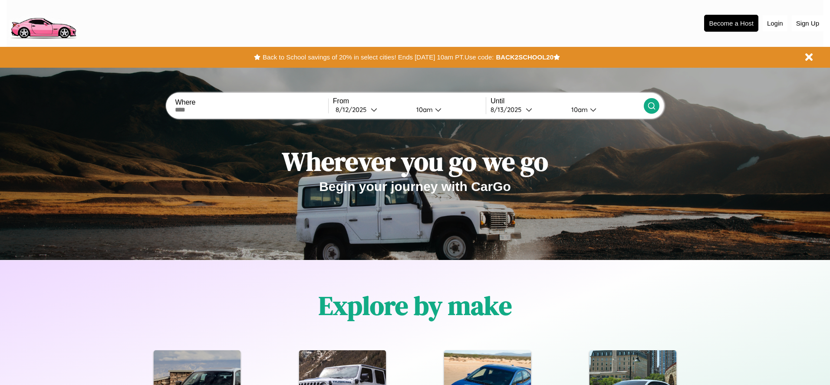  Describe the element at coordinates (508, 109) in the screenshot. I see `div: 8 / 13 / 2025` at that location.